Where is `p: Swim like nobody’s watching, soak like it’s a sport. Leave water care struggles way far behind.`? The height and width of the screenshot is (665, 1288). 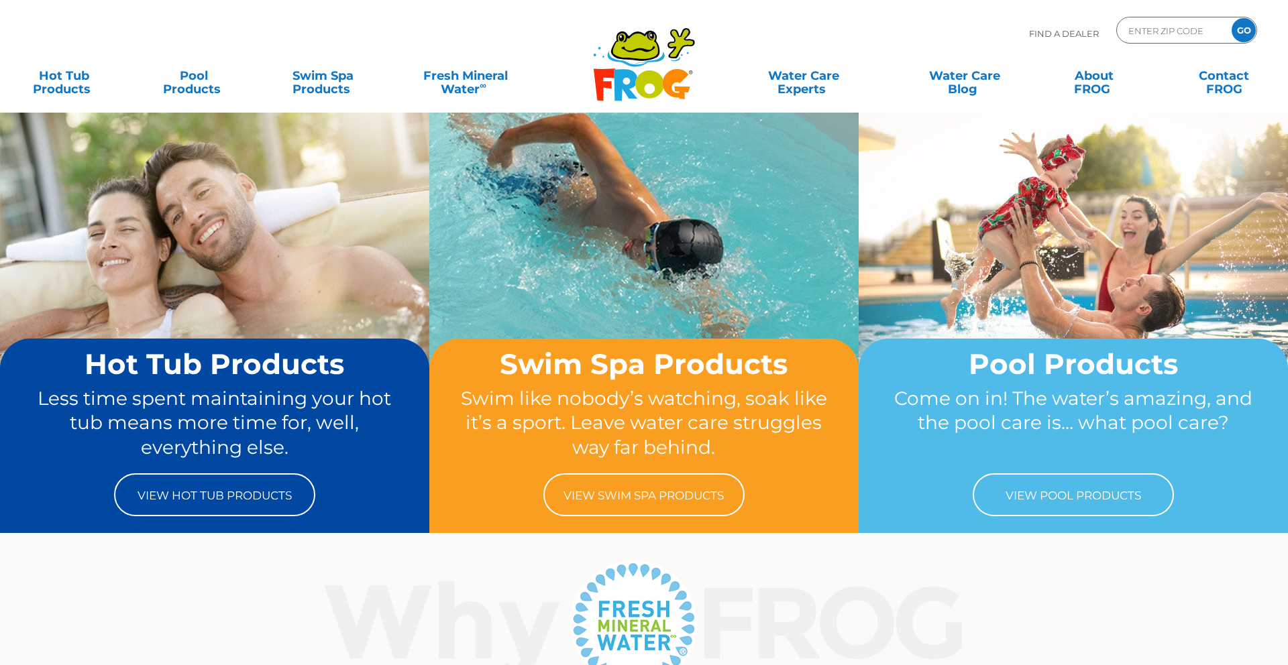
p: Swim like nobody’s watching, soak like it’s a sport. Leave water care struggles way far behind. is located at coordinates (644, 423).